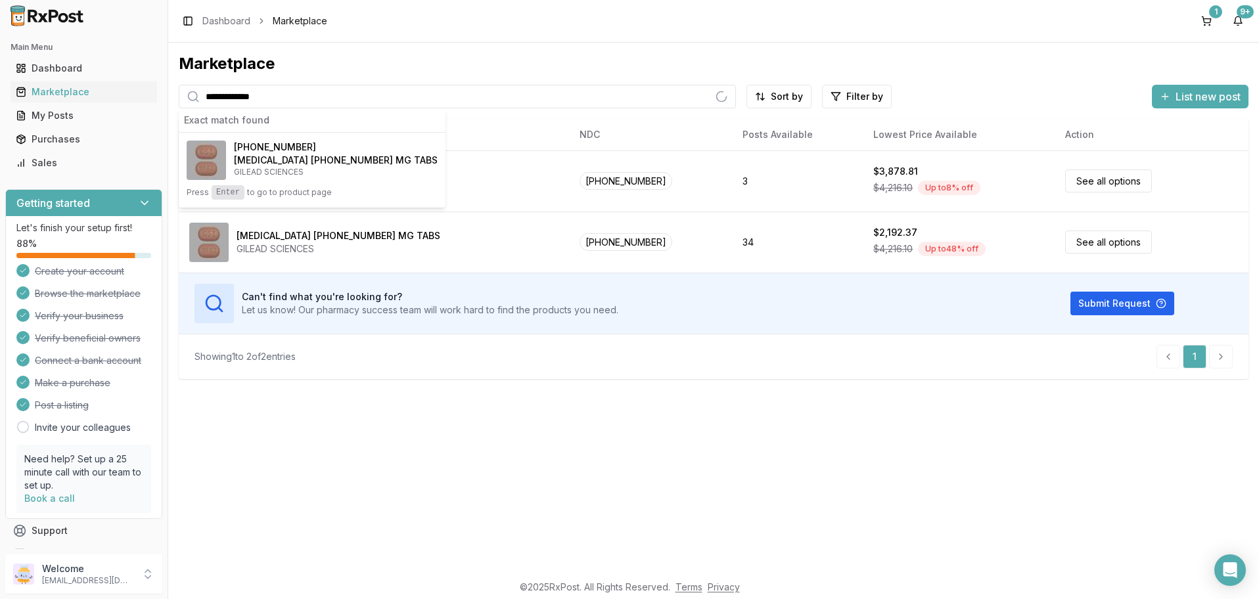 This screenshot has width=1259, height=599. I want to click on button: Purchases, so click(83, 139).